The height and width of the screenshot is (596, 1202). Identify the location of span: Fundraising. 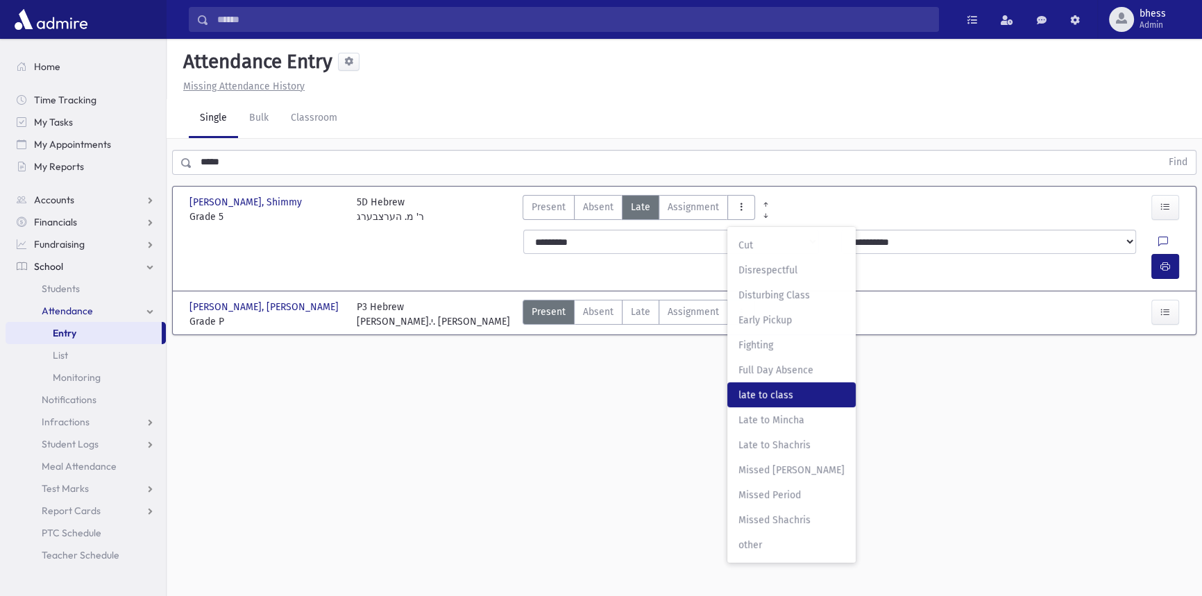
(59, 244).